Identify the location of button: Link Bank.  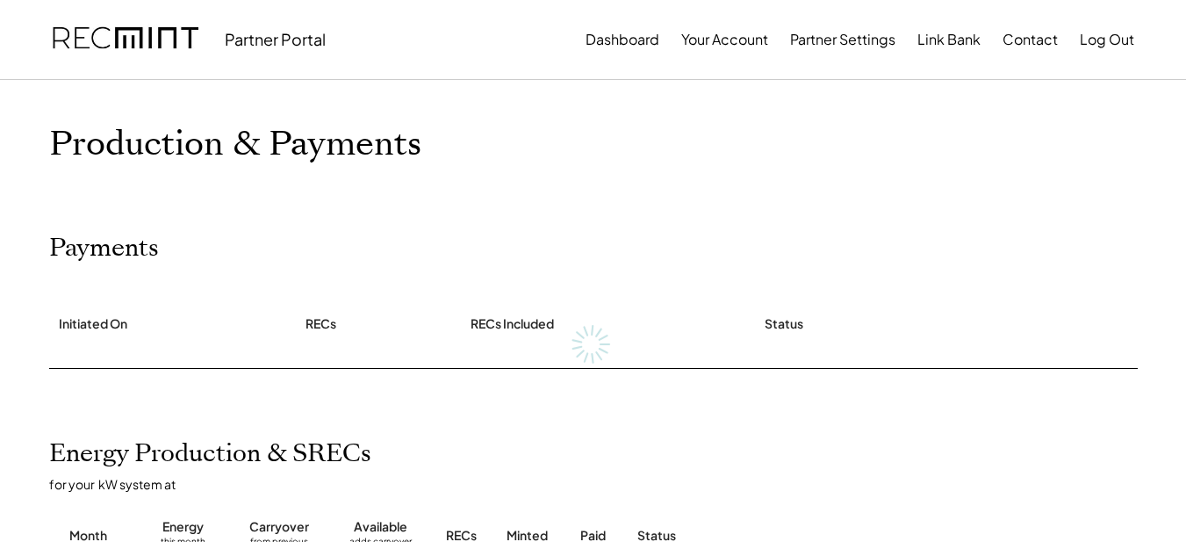
(949, 39).